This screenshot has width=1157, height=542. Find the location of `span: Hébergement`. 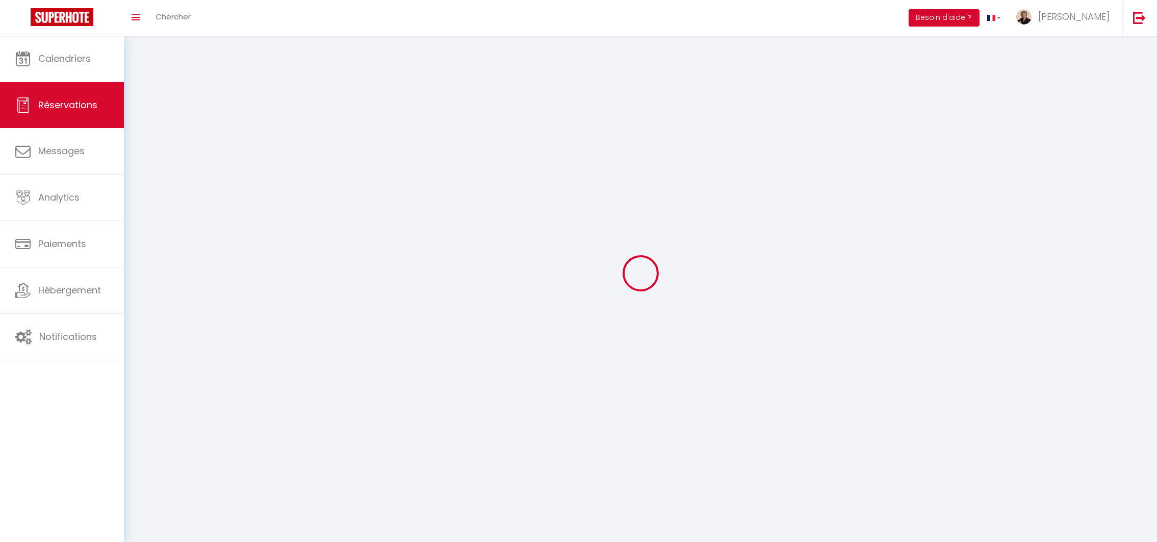

span: Hébergement is located at coordinates (69, 290).